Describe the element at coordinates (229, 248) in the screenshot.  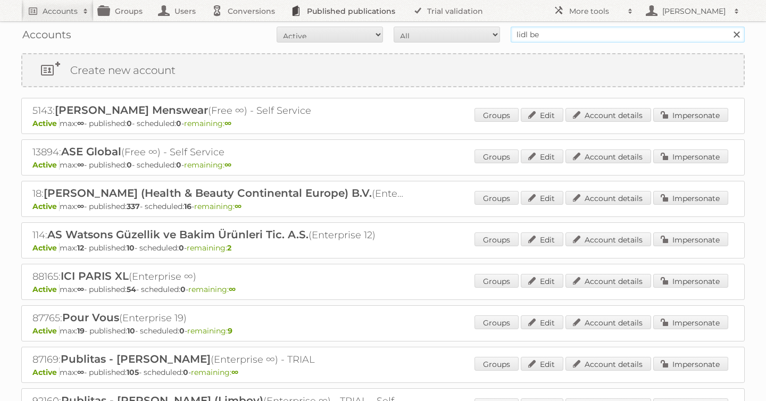
I see `strong: 2` at that location.